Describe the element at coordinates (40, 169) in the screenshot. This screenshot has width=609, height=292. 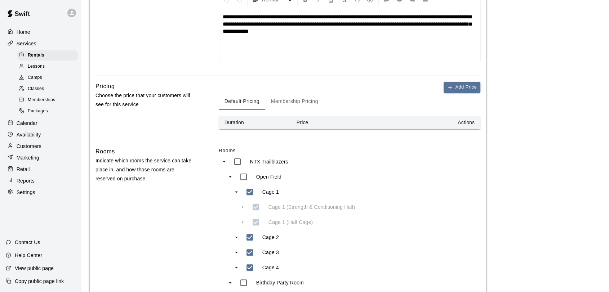
I see `div: Retail` at that location.